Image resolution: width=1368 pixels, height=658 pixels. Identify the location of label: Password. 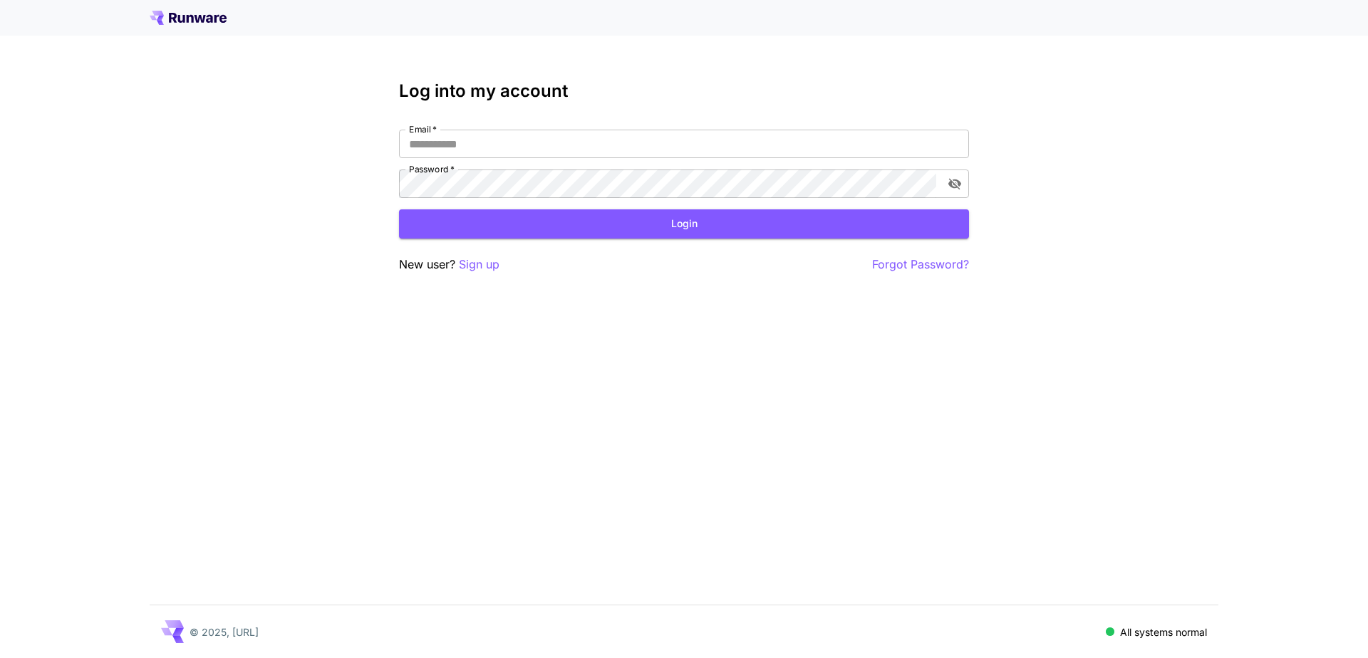
(432, 169).